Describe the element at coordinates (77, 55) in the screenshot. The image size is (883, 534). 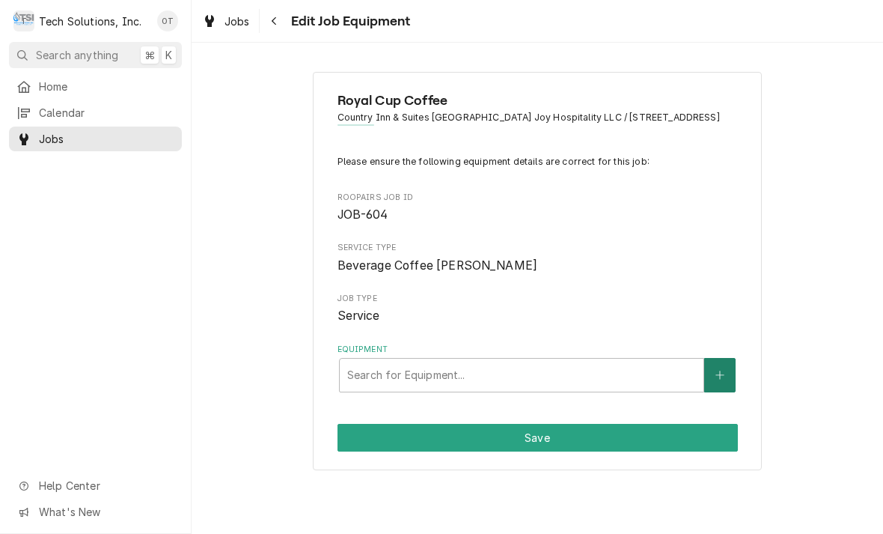
I see `span: Search anything` at that location.